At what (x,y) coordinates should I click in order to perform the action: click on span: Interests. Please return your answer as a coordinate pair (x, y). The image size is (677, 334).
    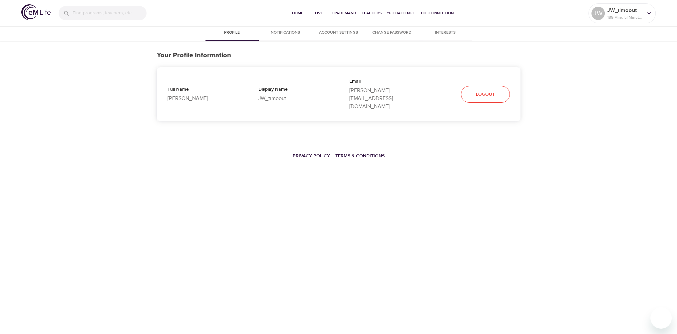
    Looking at the image, I should click on (445, 33).